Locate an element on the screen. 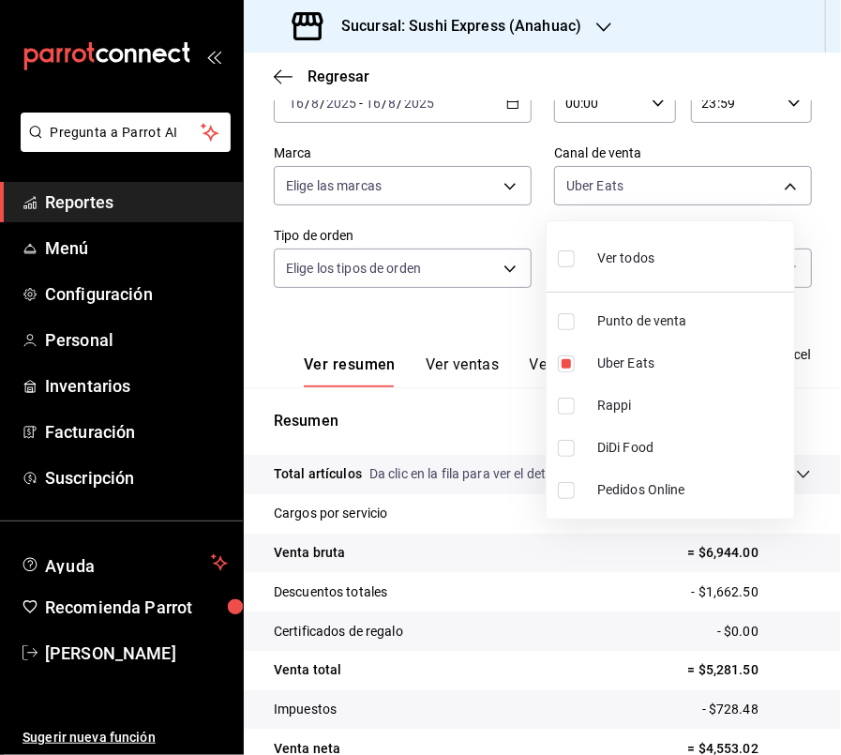 This screenshot has height=755, width=841. span: DiDi Food is located at coordinates (692, 447).